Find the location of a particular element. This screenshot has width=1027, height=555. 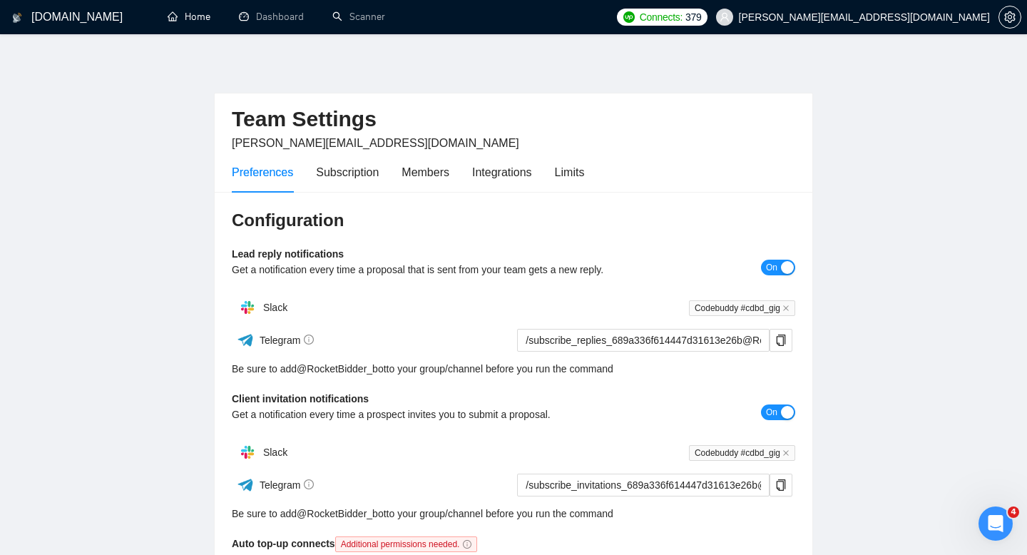

div: Get a notification every time a prospect invites you to submit a proposal. is located at coordinates (443, 414).